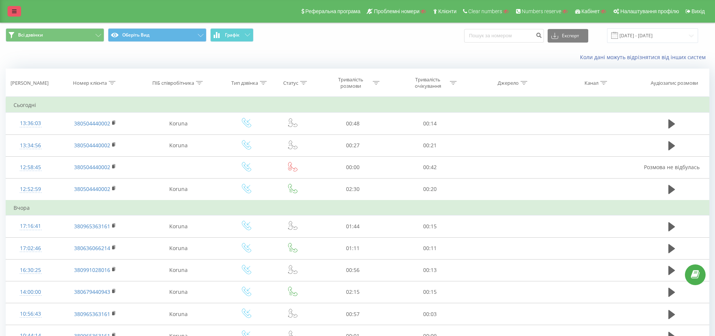 The height and width of the screenshot is (336, 715). What do you see at coordinates (430, 145) in the screenshot?
I see `td: 00:21` at bounding box center [430, 145].